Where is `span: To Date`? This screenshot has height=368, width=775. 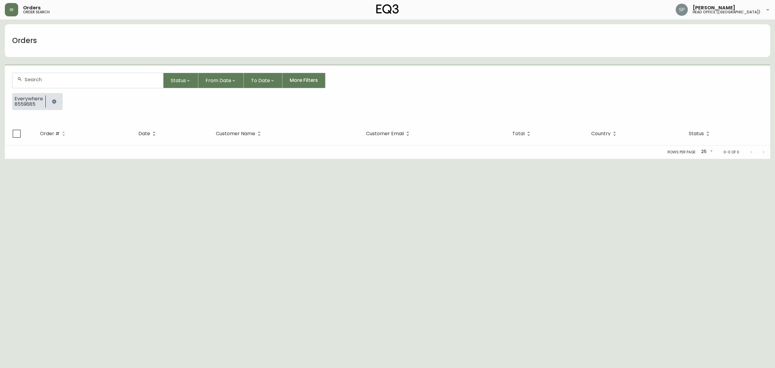
span: To Date is located at coordinates (260, 80).